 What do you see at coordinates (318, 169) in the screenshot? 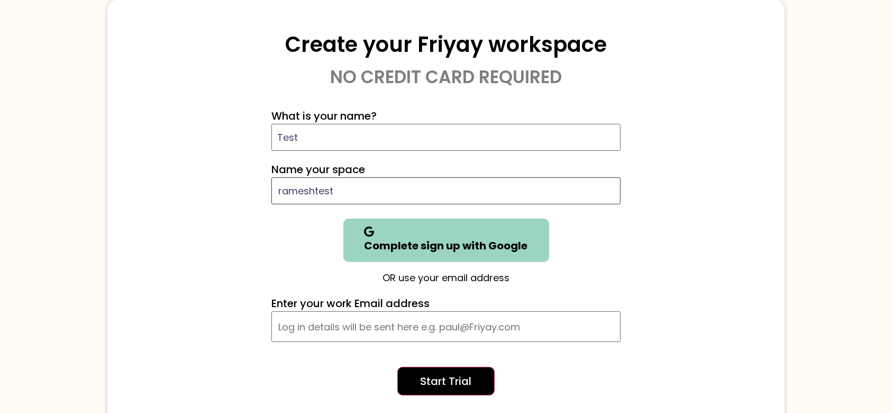
I see `label: Name your space` at bounding box center [318, 169].